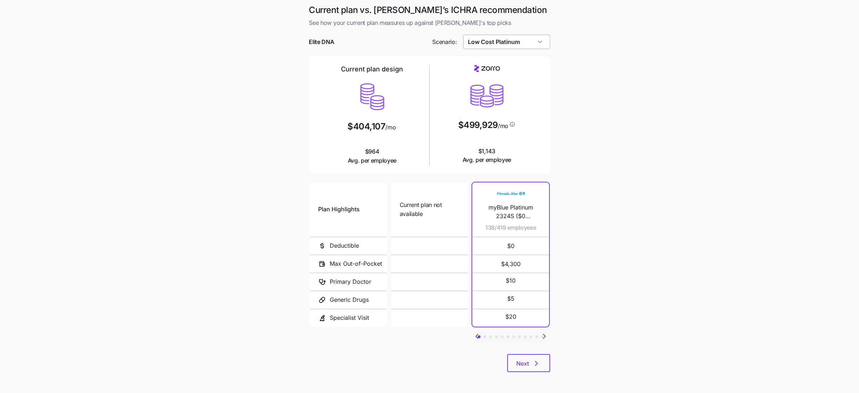 This screenshot has height=393, width=859. Describe the element at coordinates (445, 42) in the screenshot. I see `span: Scenario:` at that location.